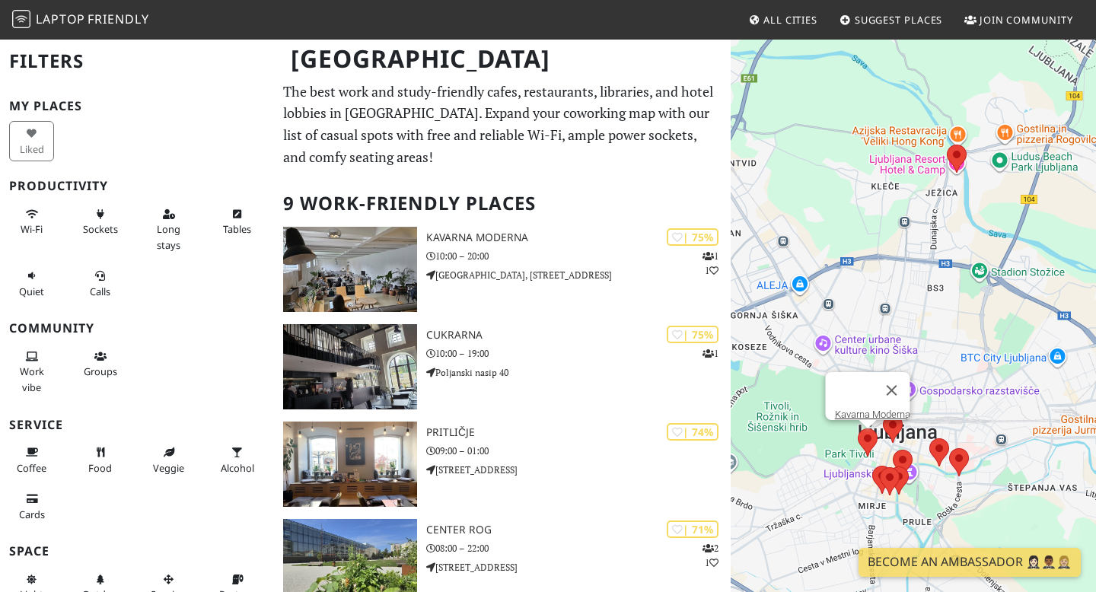  I want to click on button: Coffee, so click(31, 460).